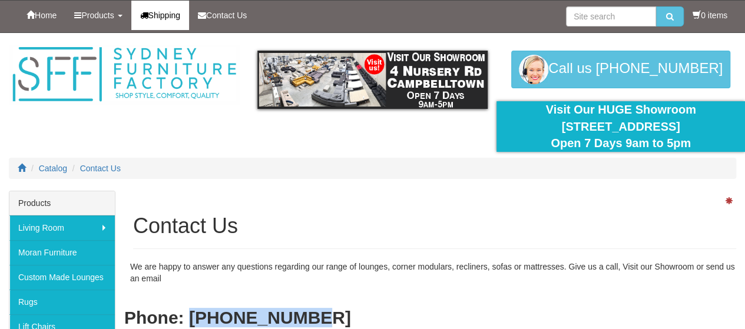 The height and width of the screenshot is (329, 745). What do you see at coordinates (45, 15) in the screenshot?
I see `span: Home` at bounding box center [45, 15].